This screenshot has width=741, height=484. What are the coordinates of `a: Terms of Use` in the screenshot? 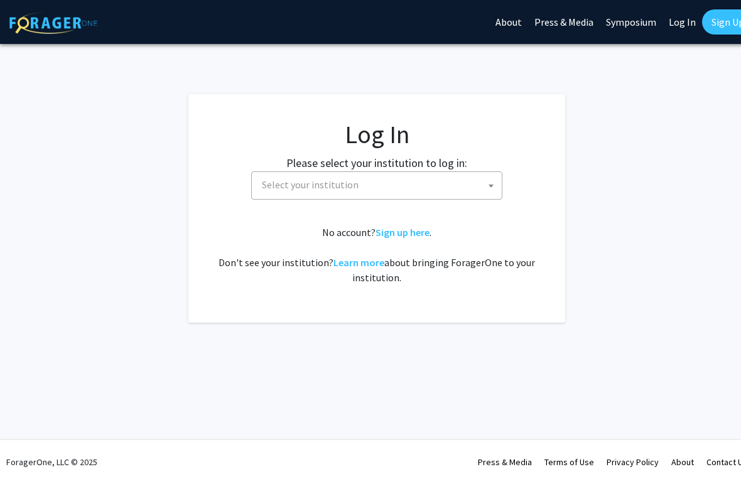 It's located at (569, 462).